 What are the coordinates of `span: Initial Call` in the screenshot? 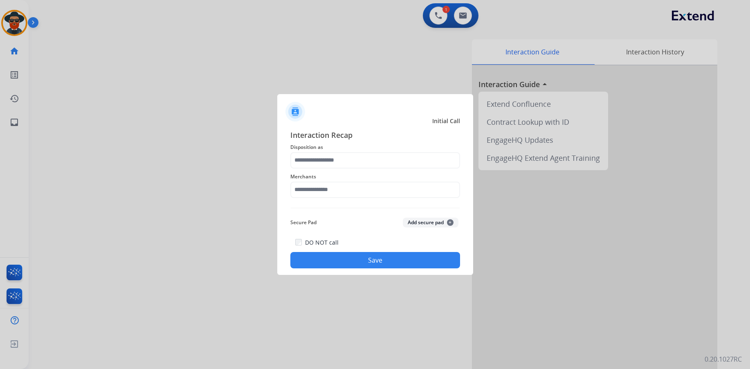 It's located at (446, 121).